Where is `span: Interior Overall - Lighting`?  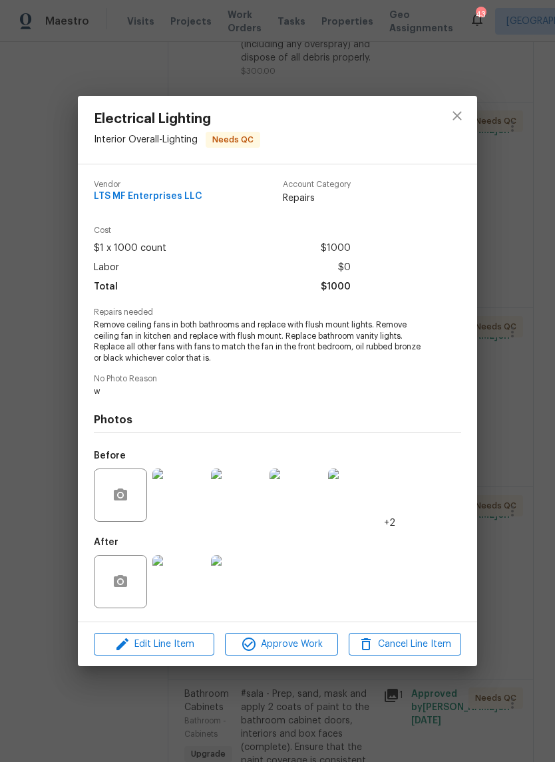
span: Interior Overall - Lighting is located at coordinates (146, 139).